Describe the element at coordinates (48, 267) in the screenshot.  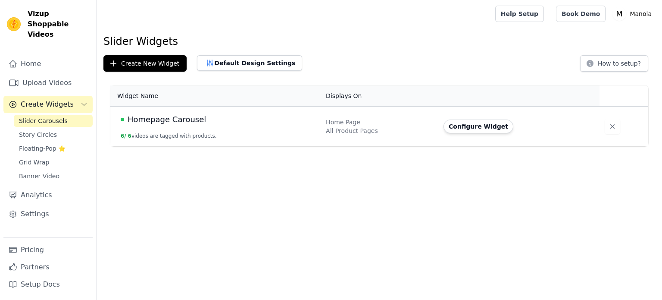
I see `a: Partners` at that location.